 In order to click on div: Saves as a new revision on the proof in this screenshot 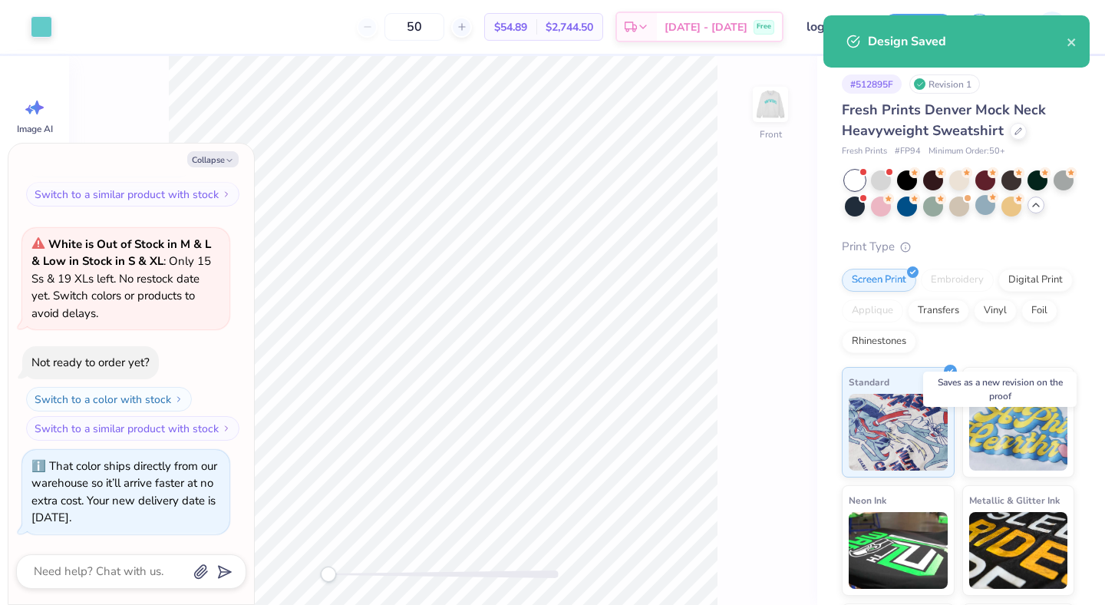, I will do `click(1000, 389)`.